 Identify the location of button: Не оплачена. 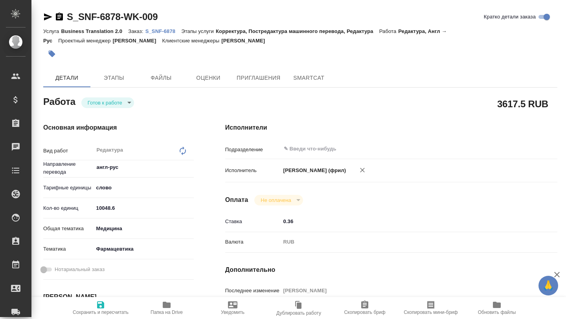
(275, 200).